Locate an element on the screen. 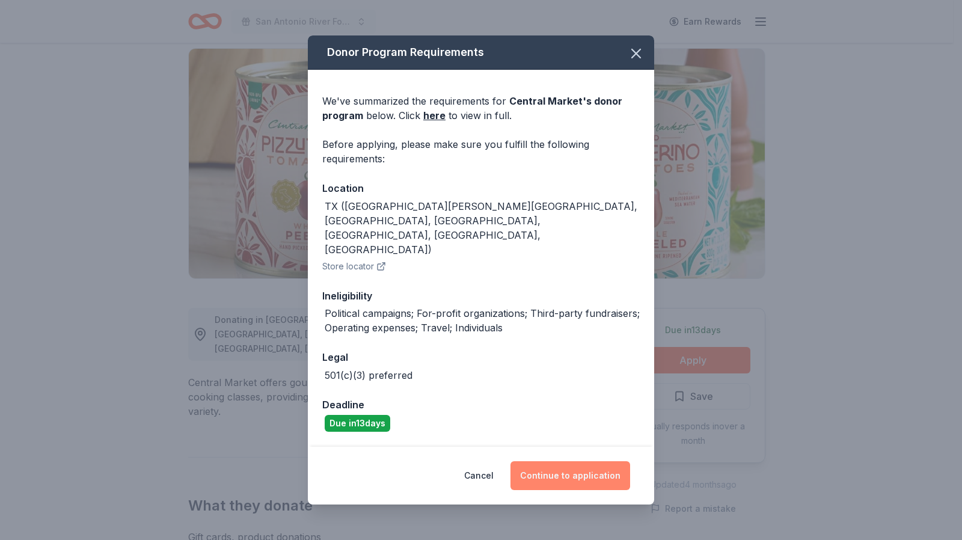  div: Location is located at coordinates (481, 188).